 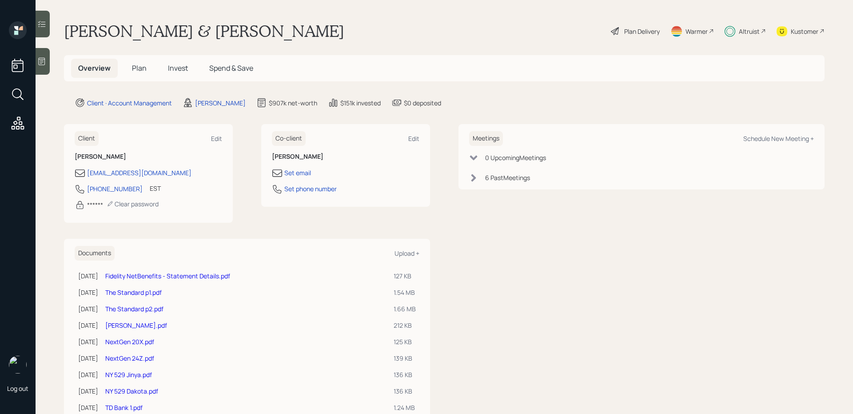 What do you see at coordinates (360, 103) in the screenshot?
I see `div: $151k invested` at bounding box center [360, 103].